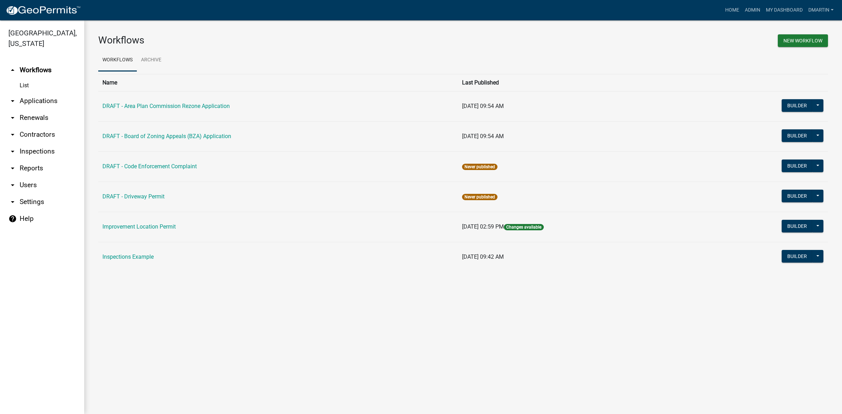 Image resolution: width=842 pixels, height=414 pixels. I want to click on th: Last Published, so click(576, 82).